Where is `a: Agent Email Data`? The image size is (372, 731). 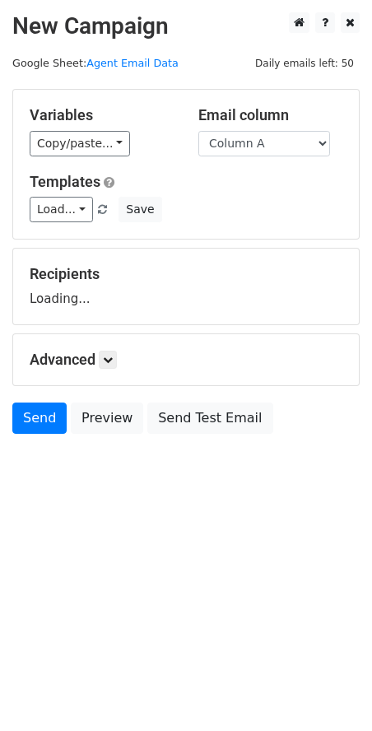 a: Agent Email Data is located at coordinates (133, 63).